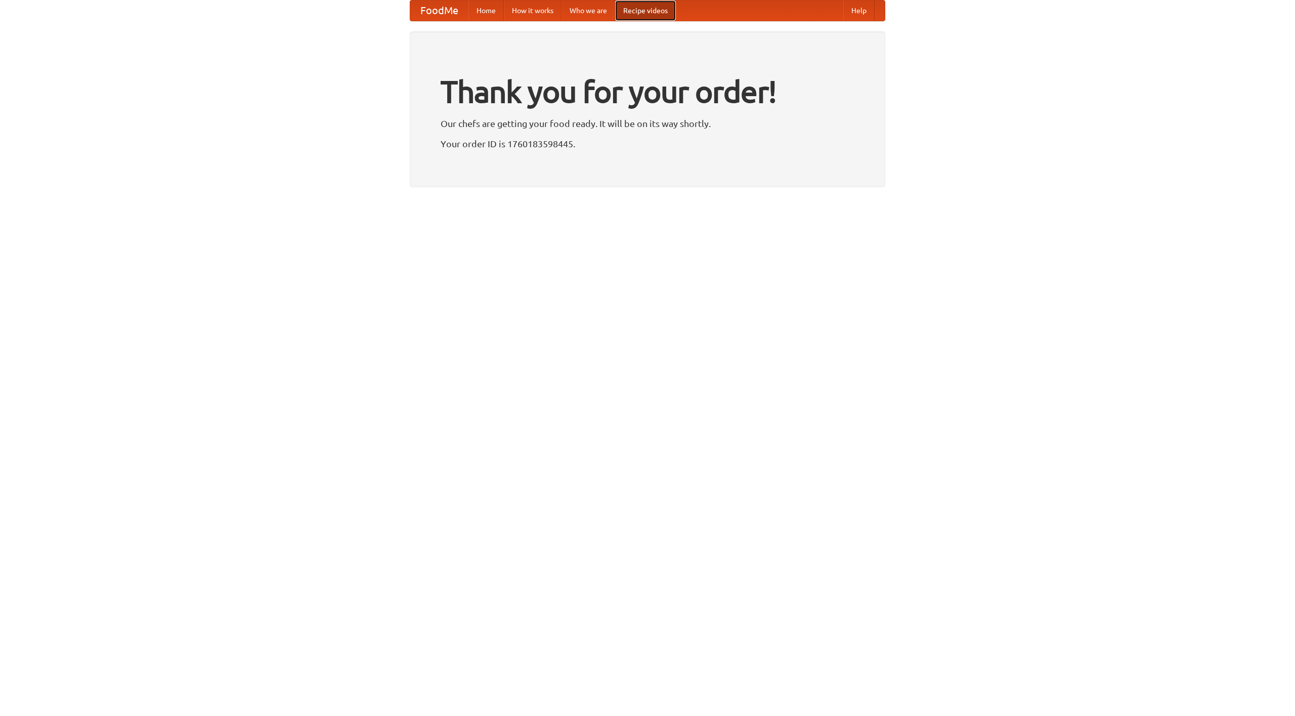 This screenshot has width=1295, height=716. I want to click on a: FoodMe, so click(439, 11).